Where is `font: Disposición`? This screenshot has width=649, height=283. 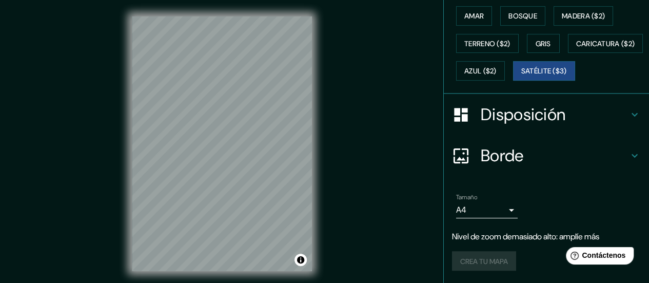
font: Disposición is located at coordinates (523, 114).